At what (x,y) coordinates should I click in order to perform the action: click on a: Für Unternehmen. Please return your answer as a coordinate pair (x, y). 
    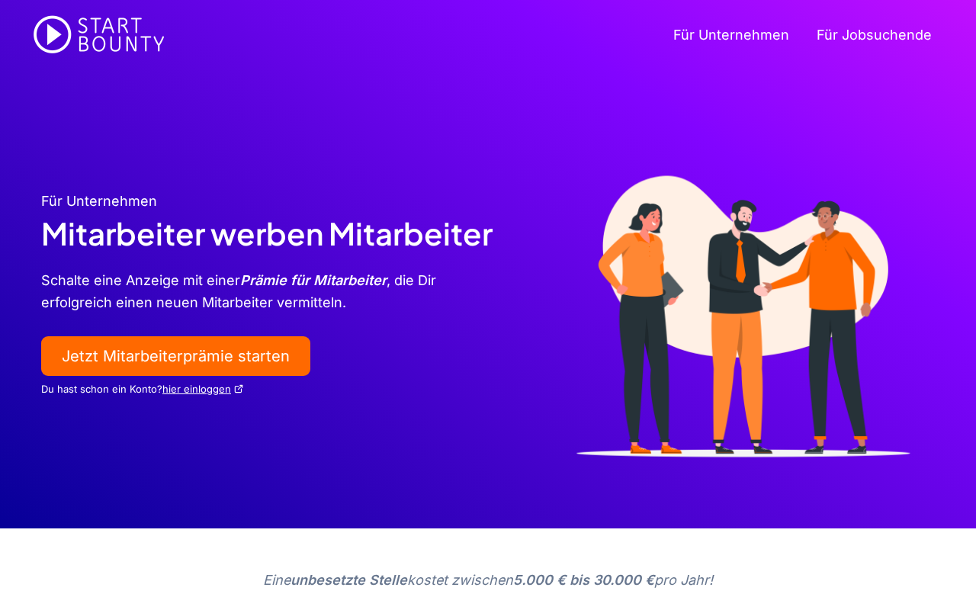
    Looking at the image, I should click on (731, 35).